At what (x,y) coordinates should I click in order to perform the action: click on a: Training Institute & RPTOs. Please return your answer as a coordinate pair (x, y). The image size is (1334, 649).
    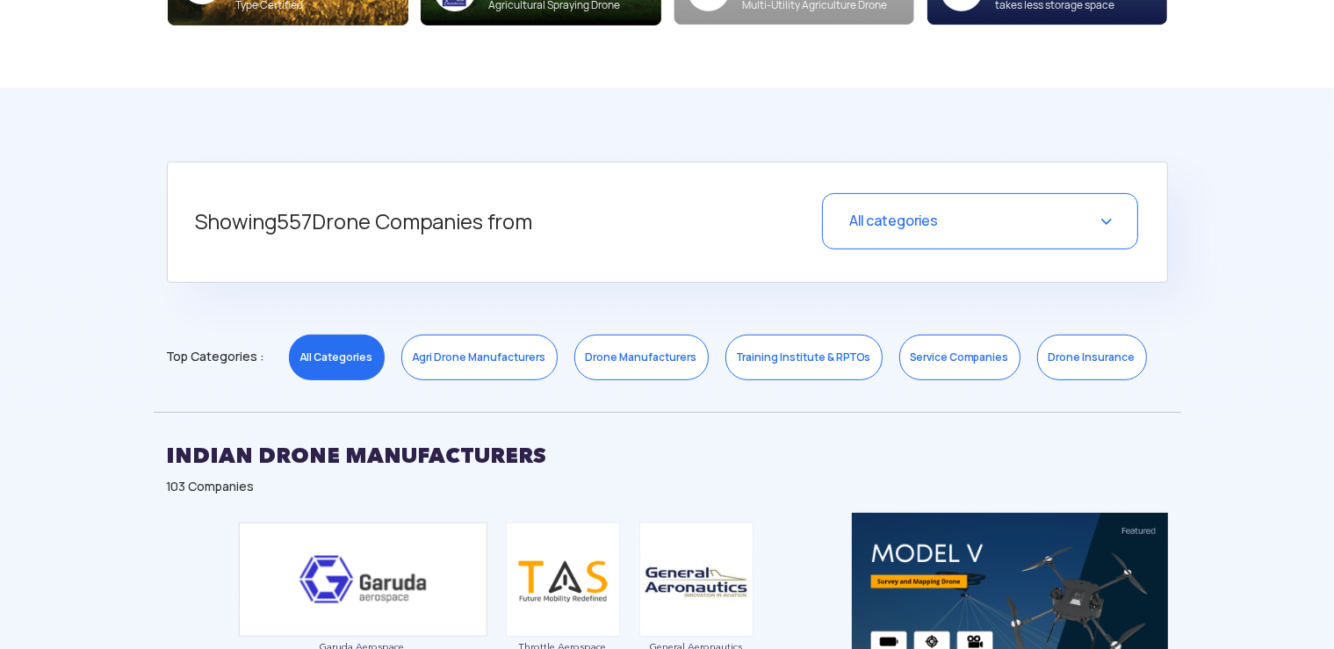
    Looking at the image, I should click on (804, 357).